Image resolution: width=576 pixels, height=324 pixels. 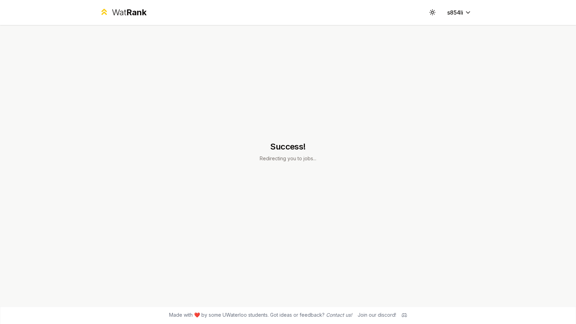 I want to click on span: s854li, so click(x=455, y=13).